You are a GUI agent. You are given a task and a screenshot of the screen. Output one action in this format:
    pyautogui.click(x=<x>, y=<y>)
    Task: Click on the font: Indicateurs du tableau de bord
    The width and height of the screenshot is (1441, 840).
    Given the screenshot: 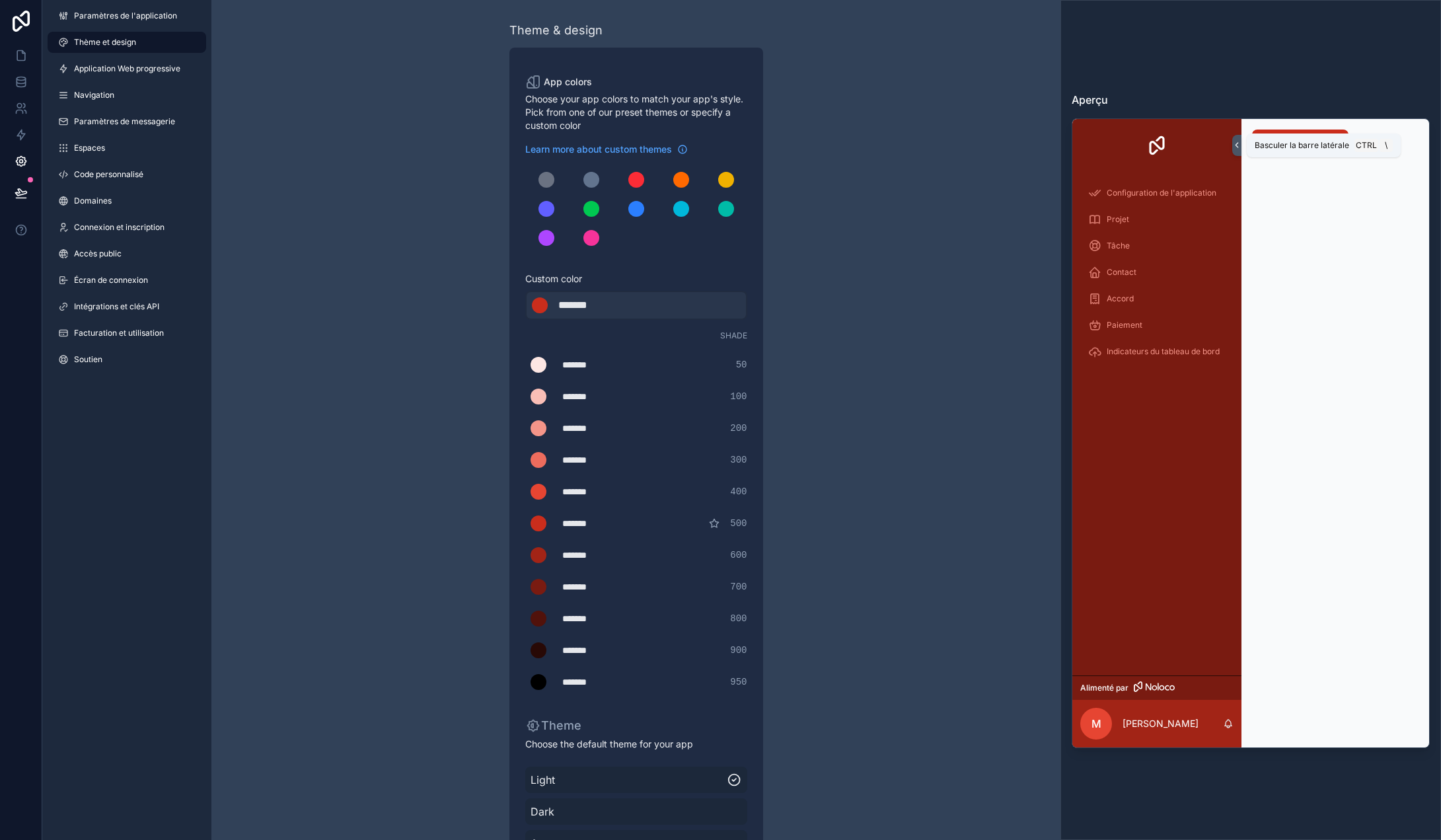 What is the action you would take?
    pyautogui.click(x=1163, y=351)
    